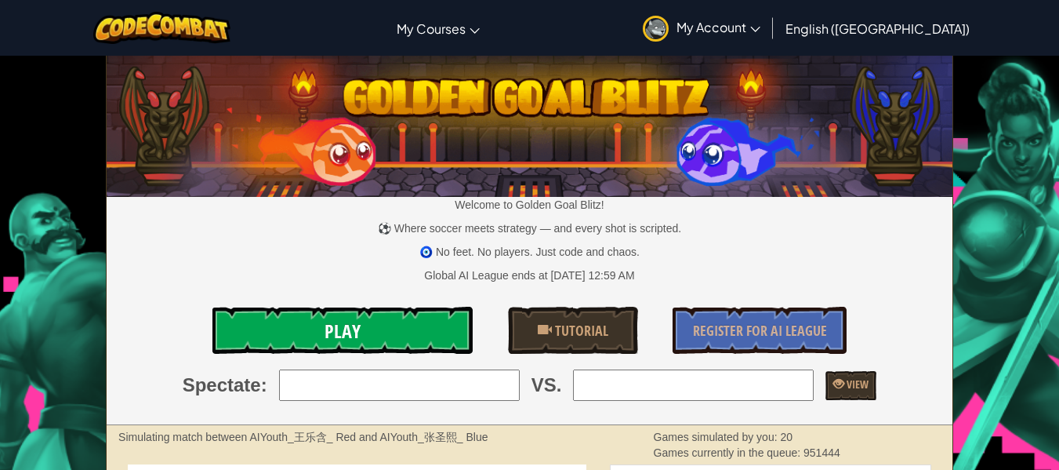 The image size is (1059, 470). I want to click on span: Spectate, so click(222, 385).